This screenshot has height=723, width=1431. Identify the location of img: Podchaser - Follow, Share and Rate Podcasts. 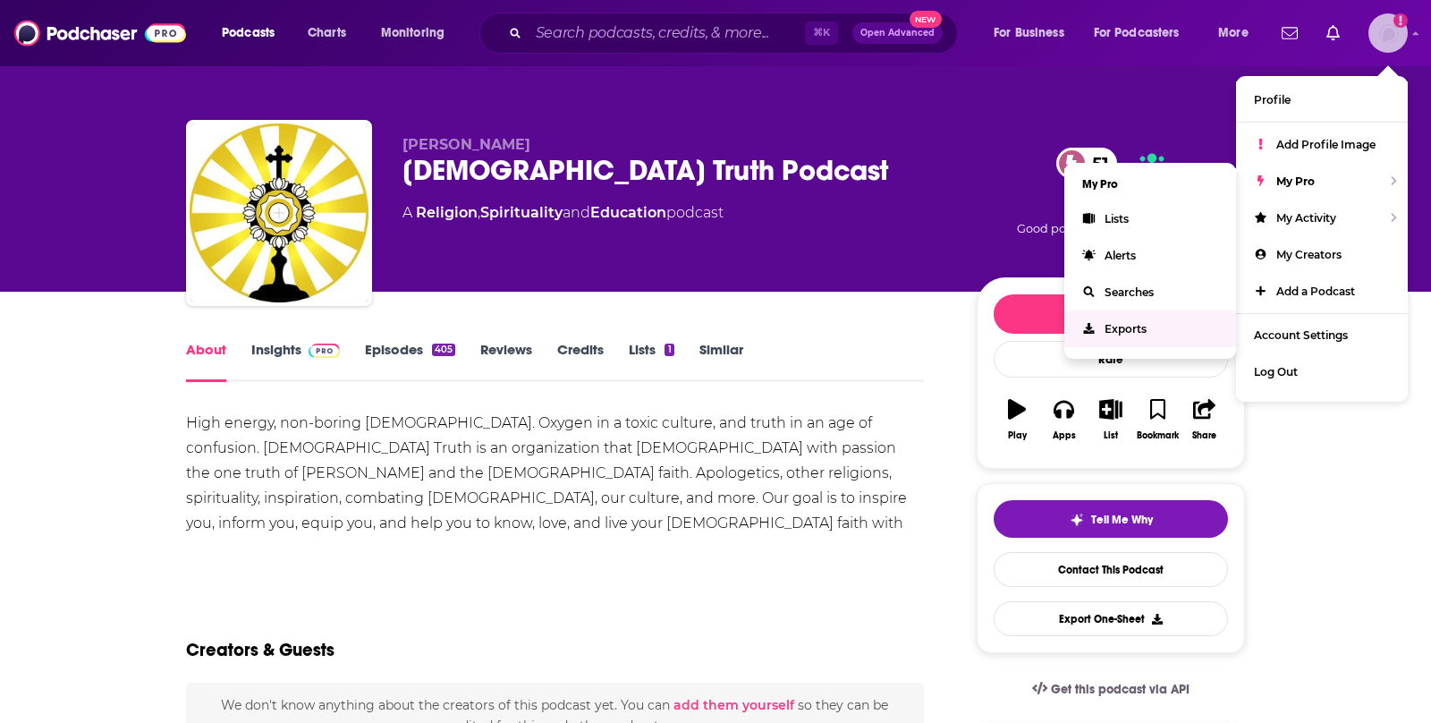
(100, 33).